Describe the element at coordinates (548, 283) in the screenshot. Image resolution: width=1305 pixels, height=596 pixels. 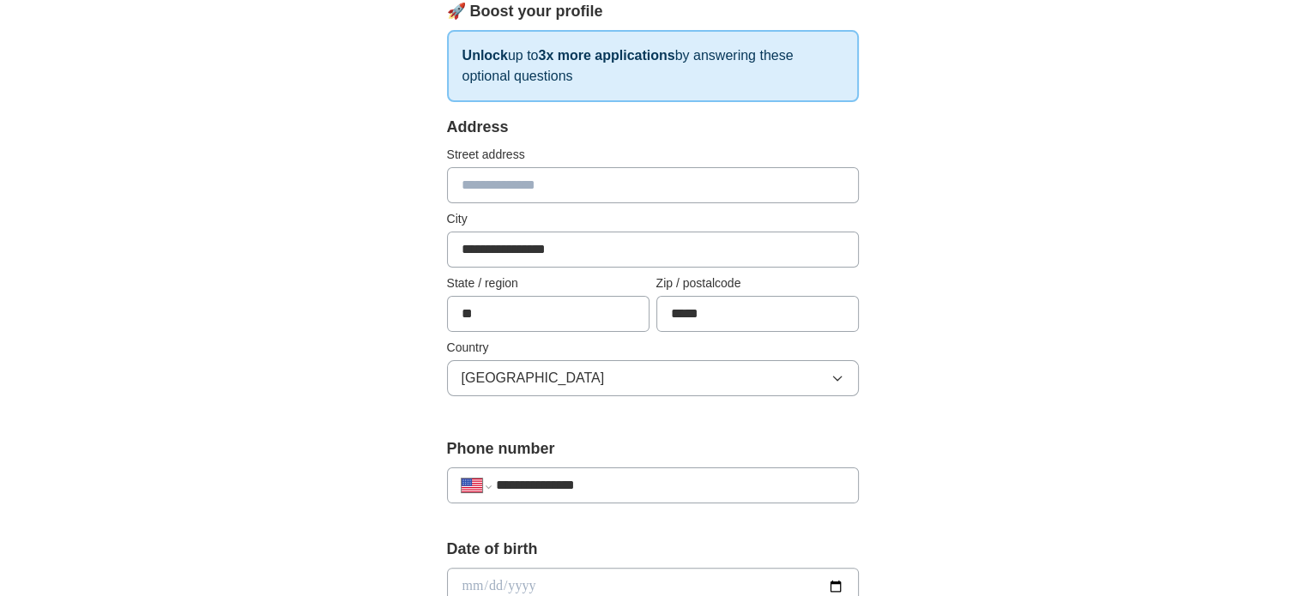
I see `label: State / region` at that location.